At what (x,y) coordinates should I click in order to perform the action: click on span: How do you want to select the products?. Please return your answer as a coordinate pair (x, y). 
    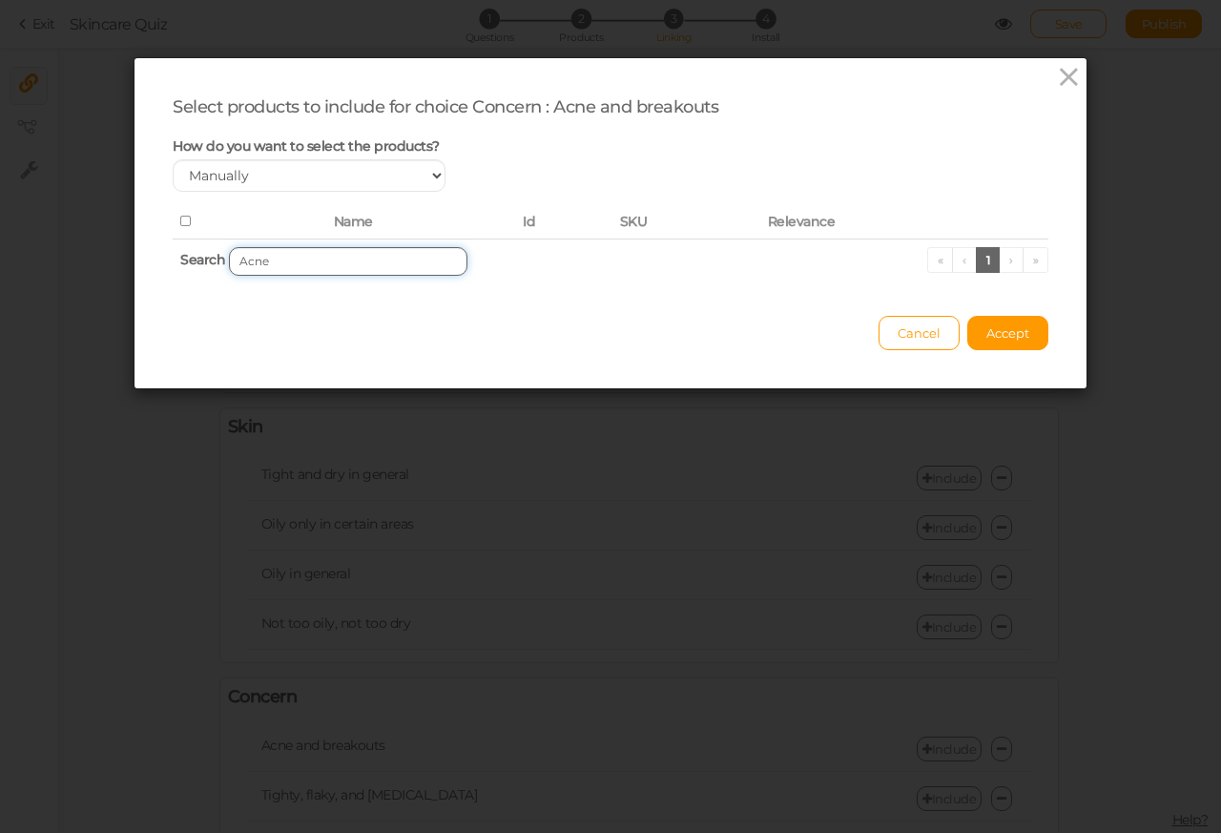
    Looking at the image, I should click on (306, 146).